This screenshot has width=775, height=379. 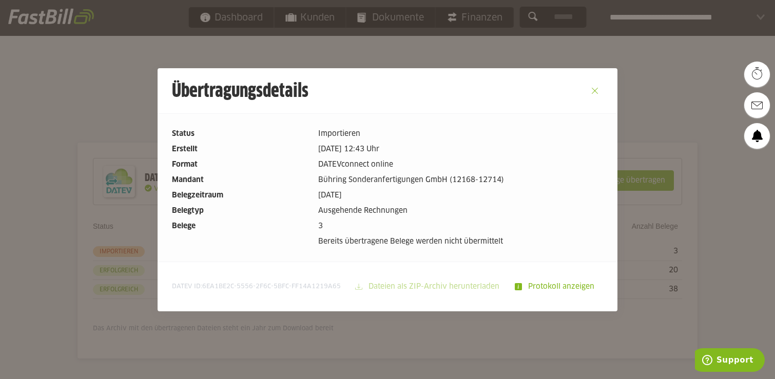 I want to click on sl-button: Dateien als ZIP-Archiv herunterladen, so click(x=428, y=287).